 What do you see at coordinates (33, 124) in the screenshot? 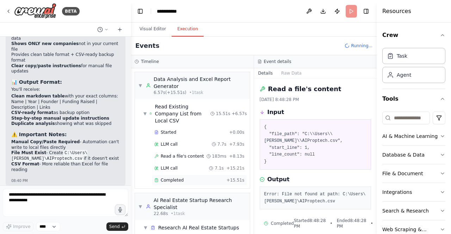
I see `strong: Duplicate analysis` at bounding box center [33, 124].